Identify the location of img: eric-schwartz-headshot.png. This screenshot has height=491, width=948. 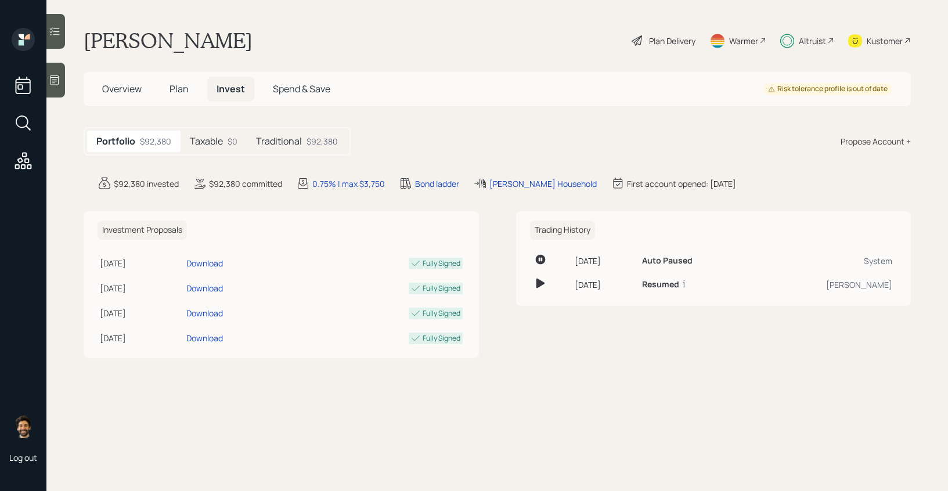
(23, 427).